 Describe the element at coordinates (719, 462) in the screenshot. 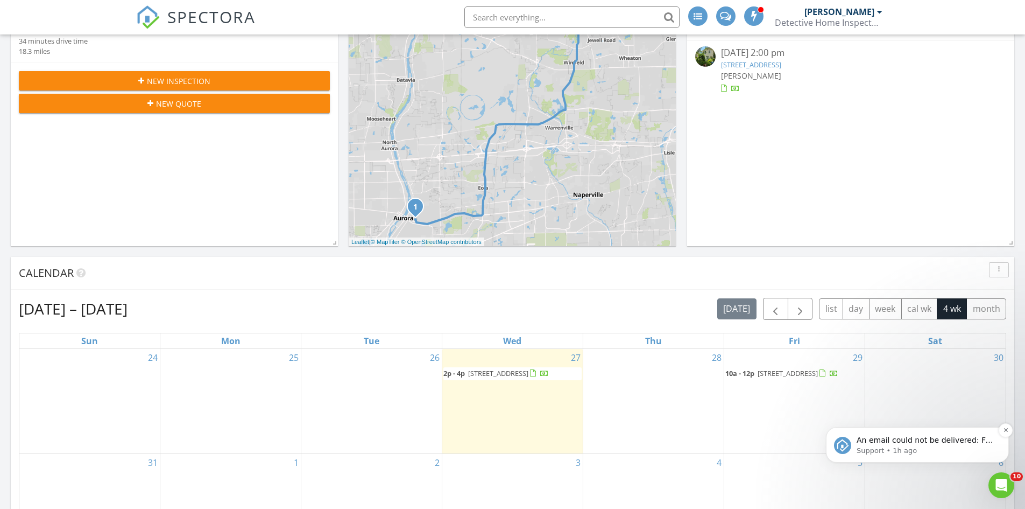

I see `a: Go to September 4, 2025` at that location.